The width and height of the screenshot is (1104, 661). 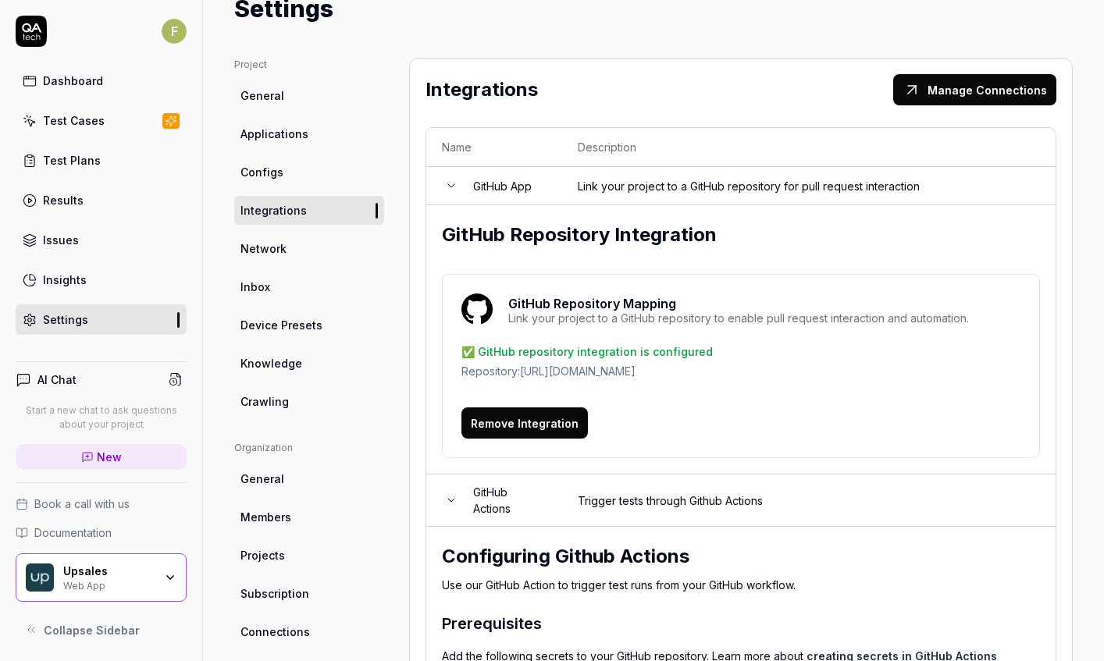 What do you see at coordinates (101, 630) in the screenshot?
I see `button: Collapse Sidebar` at bounding box center [101, 630].